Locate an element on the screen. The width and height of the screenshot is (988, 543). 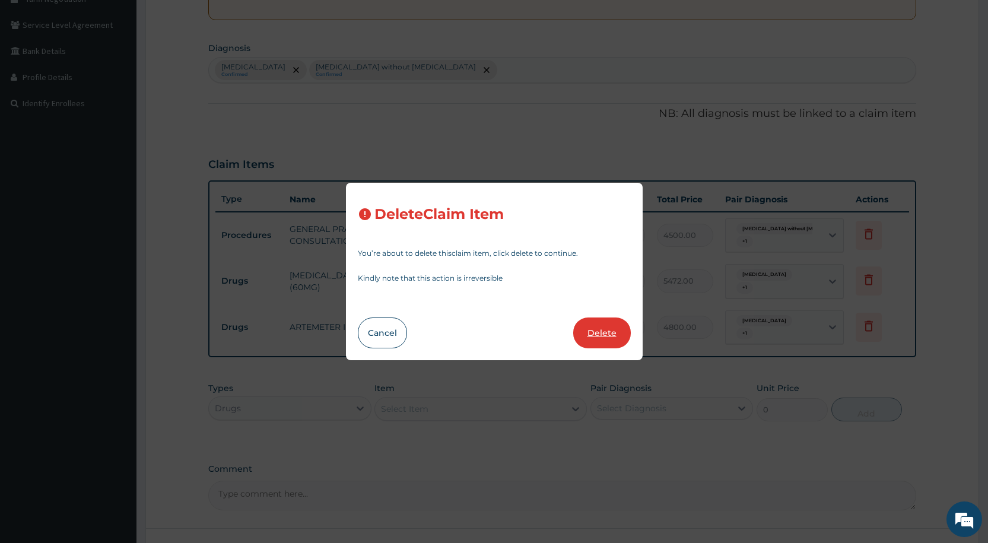
span: We're online! is located at coordinates (116, 210).